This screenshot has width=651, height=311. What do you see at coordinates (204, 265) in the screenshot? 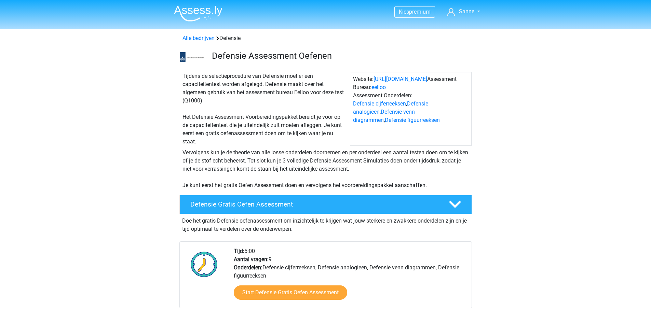
I see `img: Klok` at bounding box center [204, 265].